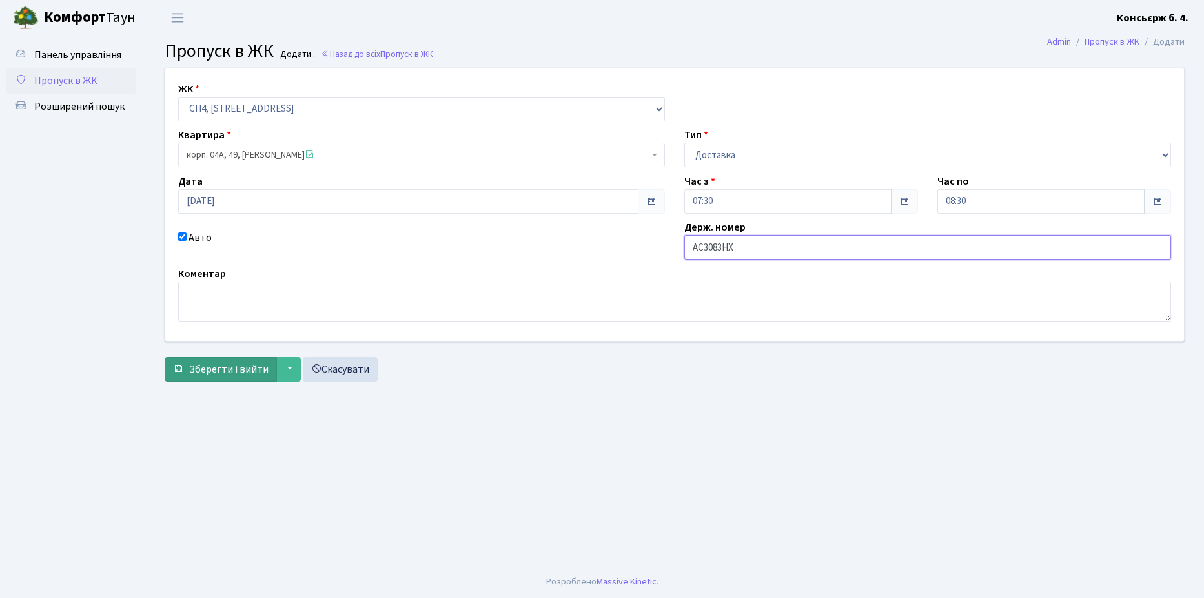 This screenshot has width=1204, height=598. I want to click on small: Додати ., so click(296, 54).